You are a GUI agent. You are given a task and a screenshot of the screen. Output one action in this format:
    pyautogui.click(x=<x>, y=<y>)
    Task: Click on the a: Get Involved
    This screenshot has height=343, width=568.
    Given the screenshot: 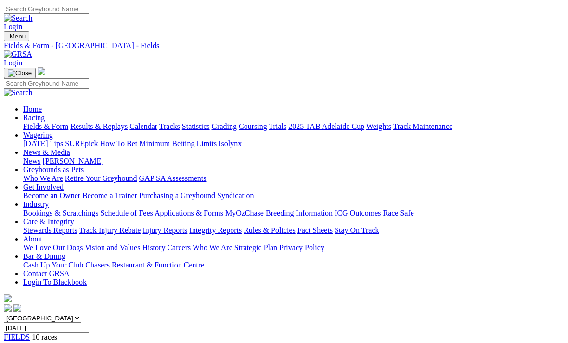 What is the action you would take?
    pyautogui.click(x=43, y=187)
    